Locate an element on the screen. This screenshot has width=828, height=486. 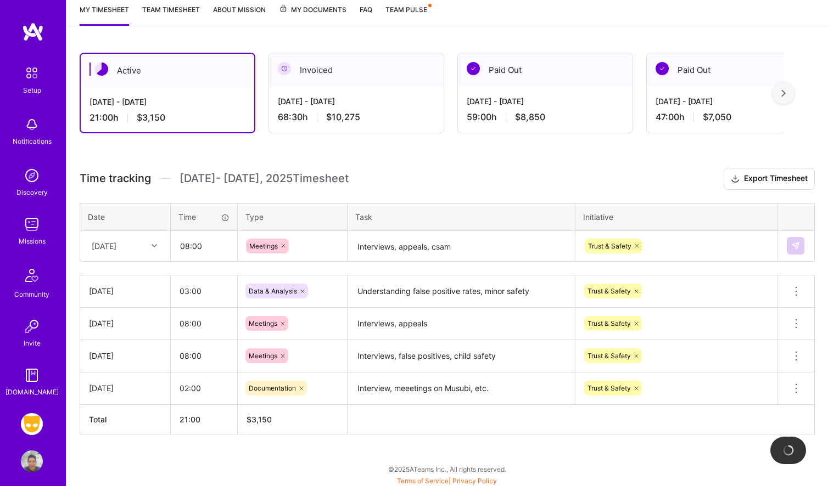
div: Invoiced is located at coordinates (356, 70).